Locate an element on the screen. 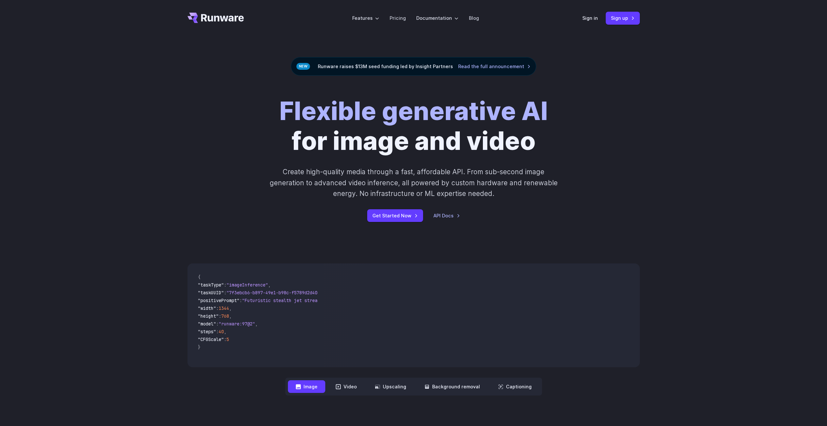 Image resolution: width=827 pixels, height=426 pixels. span: "steps" is located at coordinates (207, 332).